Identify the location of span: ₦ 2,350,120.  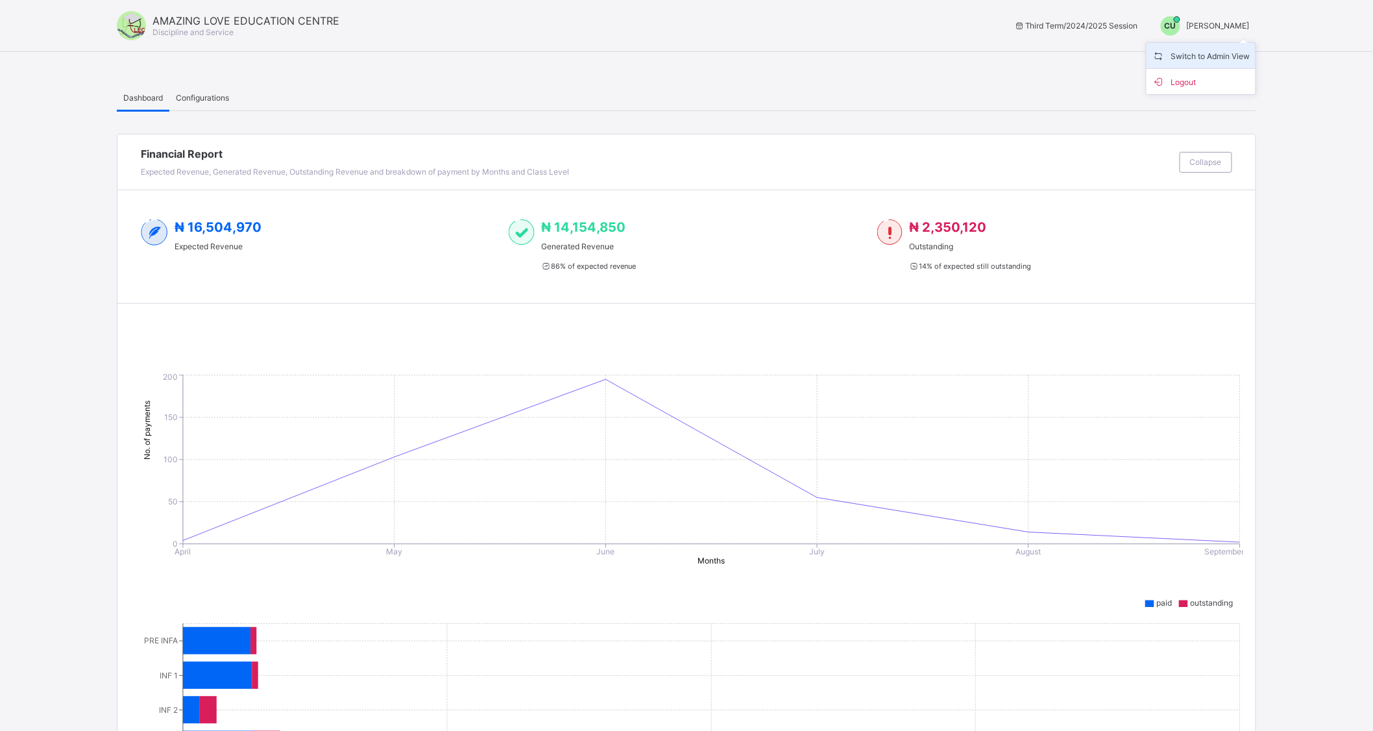
(947, 227).